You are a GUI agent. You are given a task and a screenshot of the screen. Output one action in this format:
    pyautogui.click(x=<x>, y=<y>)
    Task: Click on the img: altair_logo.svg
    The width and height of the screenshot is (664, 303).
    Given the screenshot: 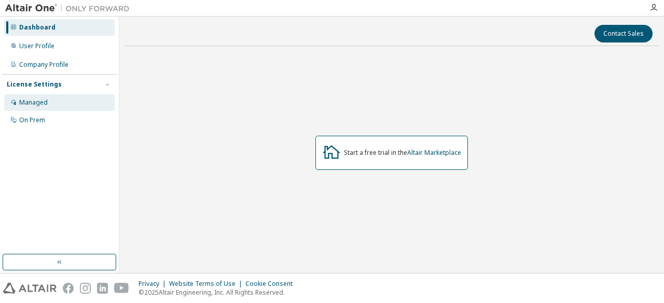 What is the action you would take?
    pyautogui.click(x=30, y=288)
    